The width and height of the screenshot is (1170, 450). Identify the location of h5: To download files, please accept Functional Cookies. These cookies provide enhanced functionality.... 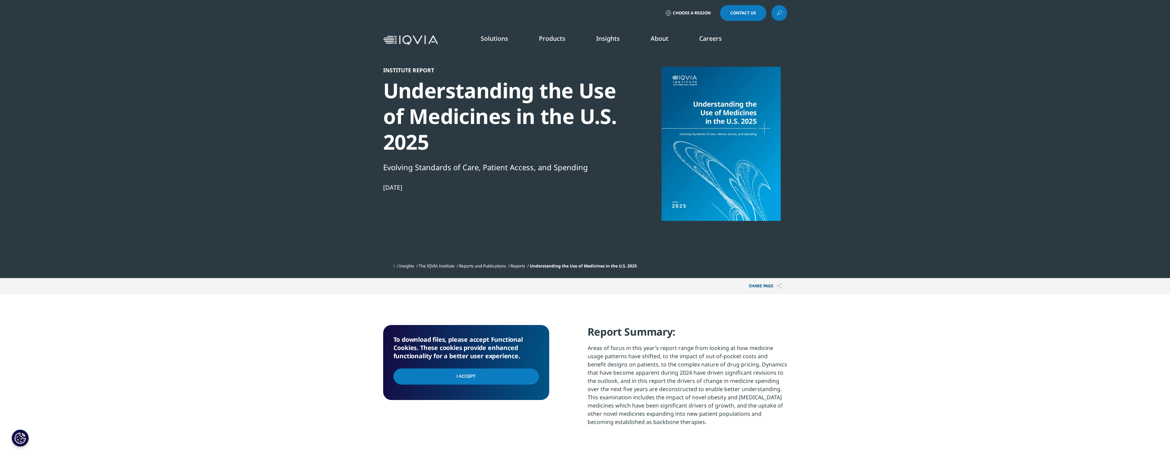
(466, 348).